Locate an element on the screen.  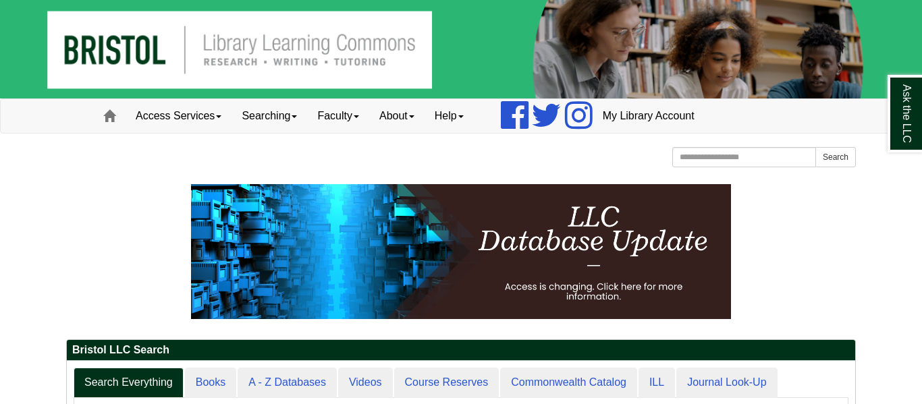
a: About is located at coordinates (397, 116).